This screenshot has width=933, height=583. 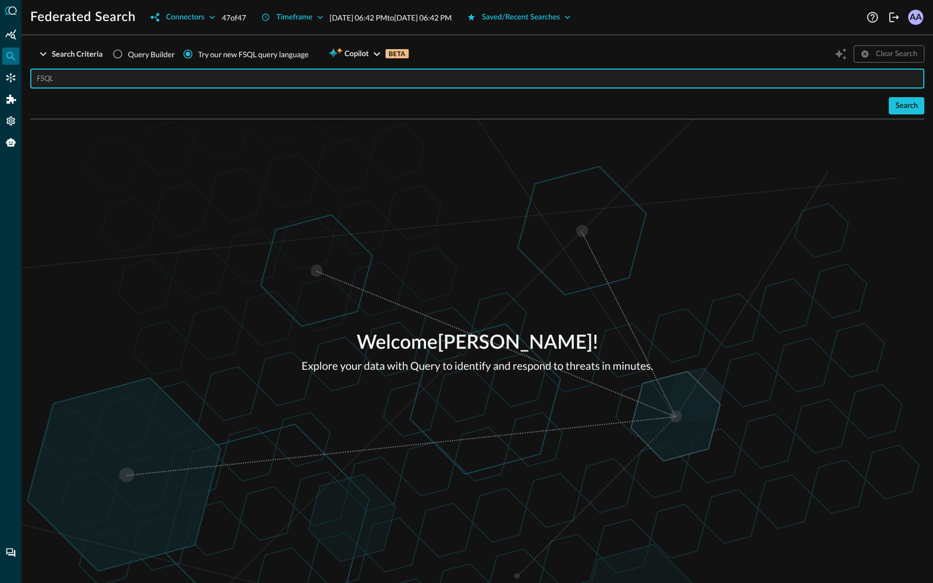 I want to click on div: Query Agent, so click(x=11, y=142).